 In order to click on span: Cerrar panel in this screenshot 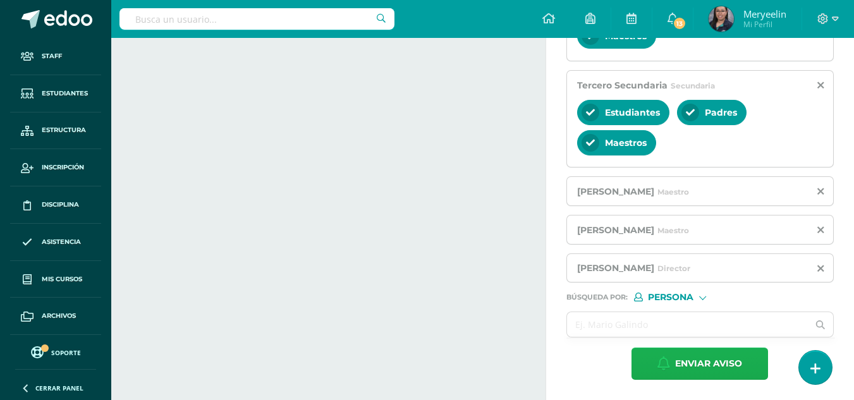, I will do `click(59, 388)`.